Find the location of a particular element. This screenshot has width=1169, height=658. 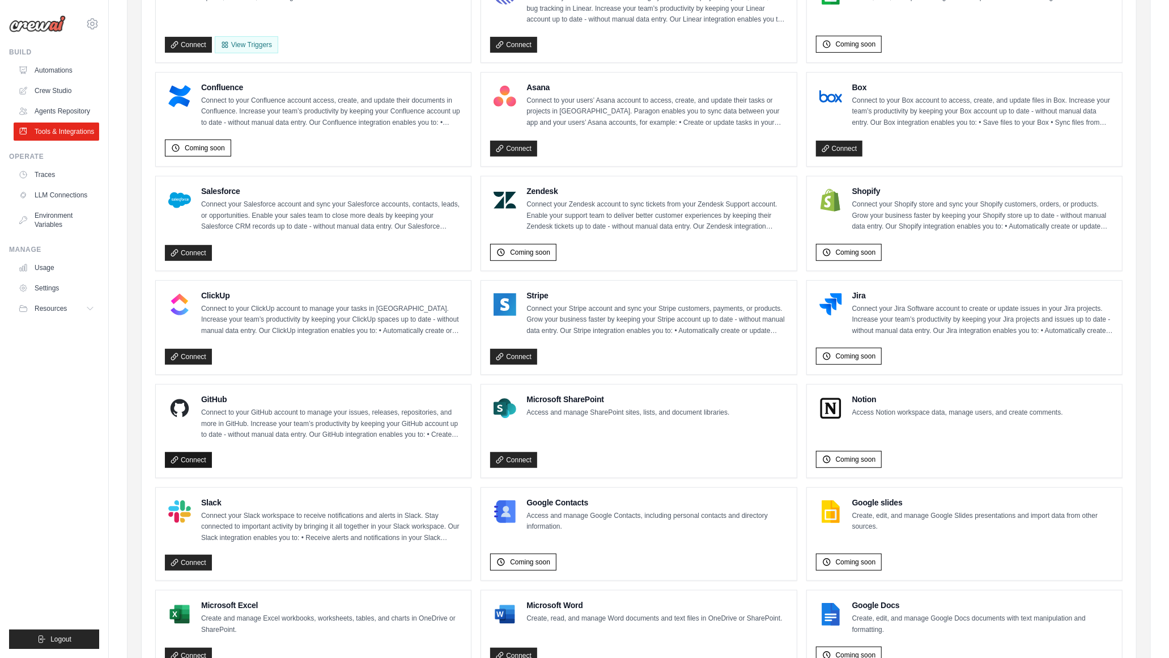

h4: GitHub is located at coordinates (332, 399).